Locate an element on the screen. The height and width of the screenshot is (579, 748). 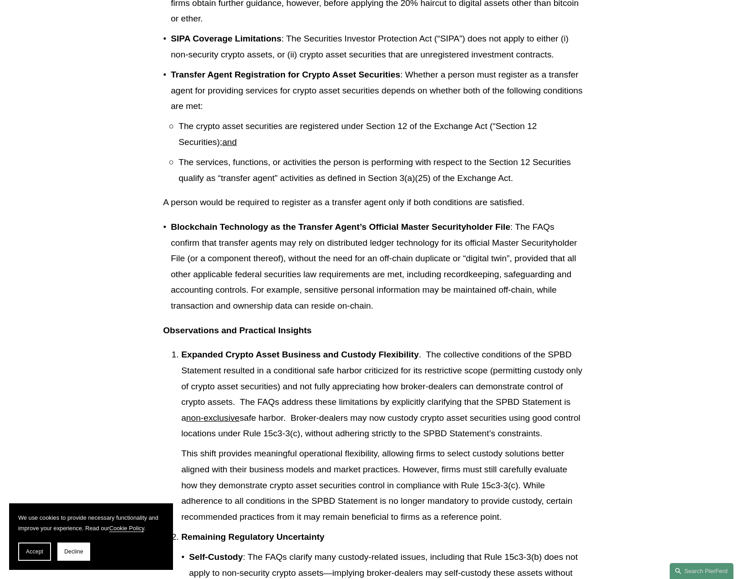
span: and is located at coordinates (230, 142).